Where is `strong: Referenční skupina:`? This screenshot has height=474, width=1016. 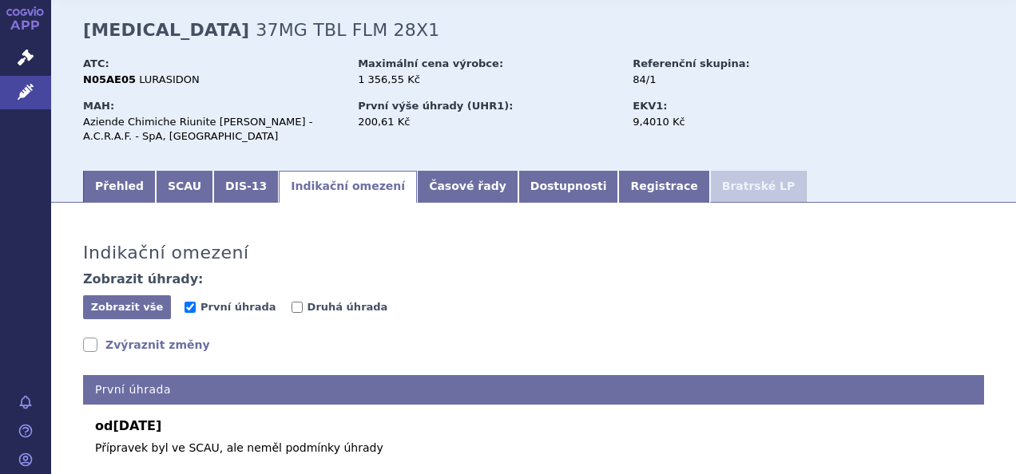 strong: Referenční skupina: is located at coordinates (691, 63).